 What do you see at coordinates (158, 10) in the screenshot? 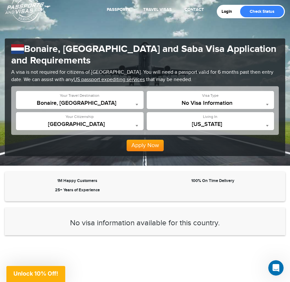
I see `a: Travel Visas` at bounding box center [158, 10].